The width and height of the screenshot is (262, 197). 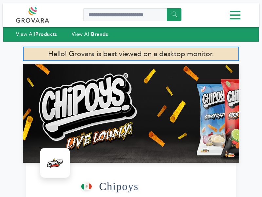 I want to click on strong: Products, so click(x=46, y=34).